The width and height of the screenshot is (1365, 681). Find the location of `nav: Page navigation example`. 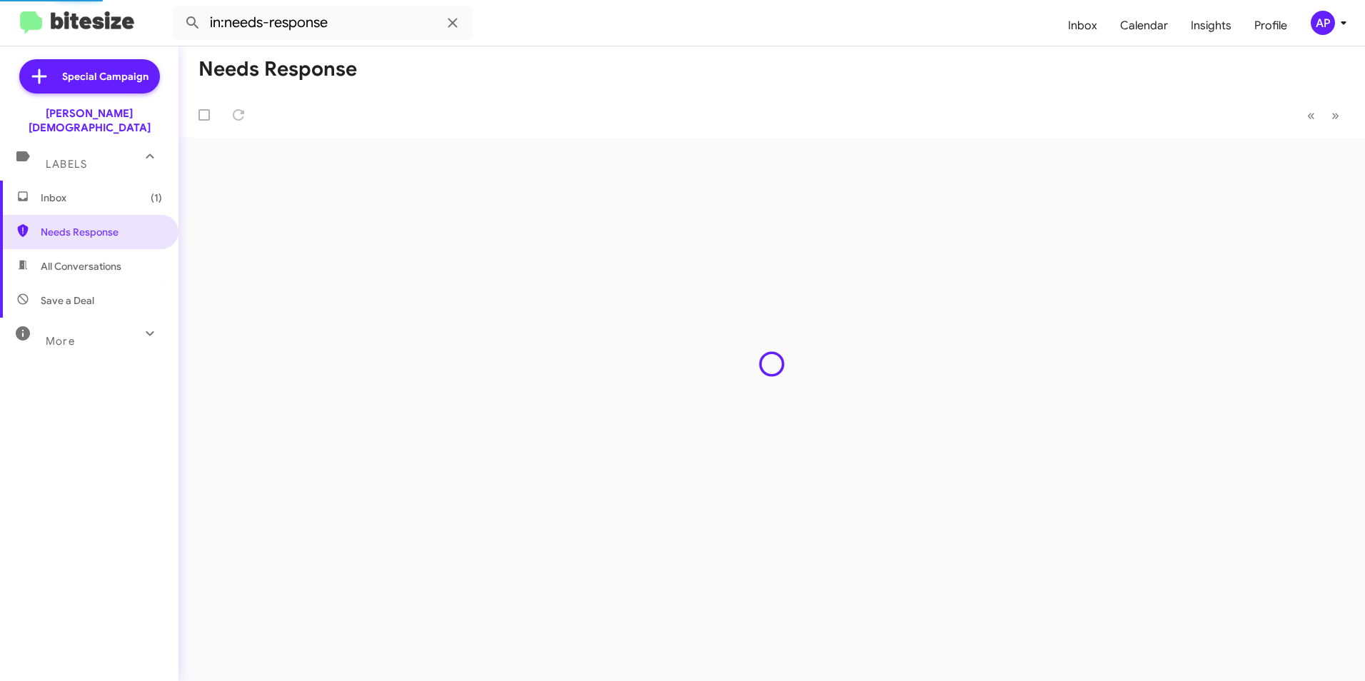

nav: Page navigation example is located at coordinates (1323, 115).